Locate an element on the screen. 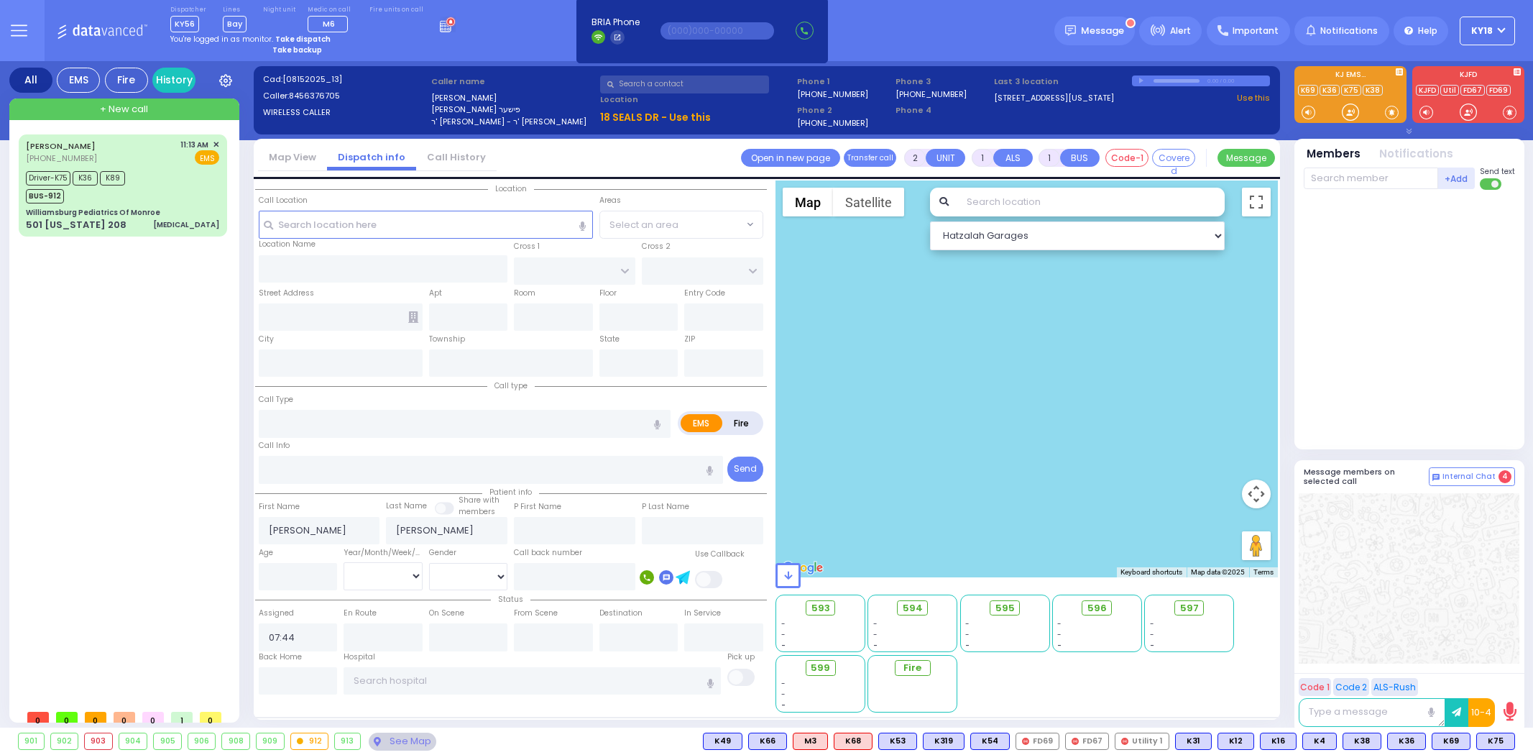 This screenshot has width=1533, height=755. input: Search location is located at coordinates (1090, 202).